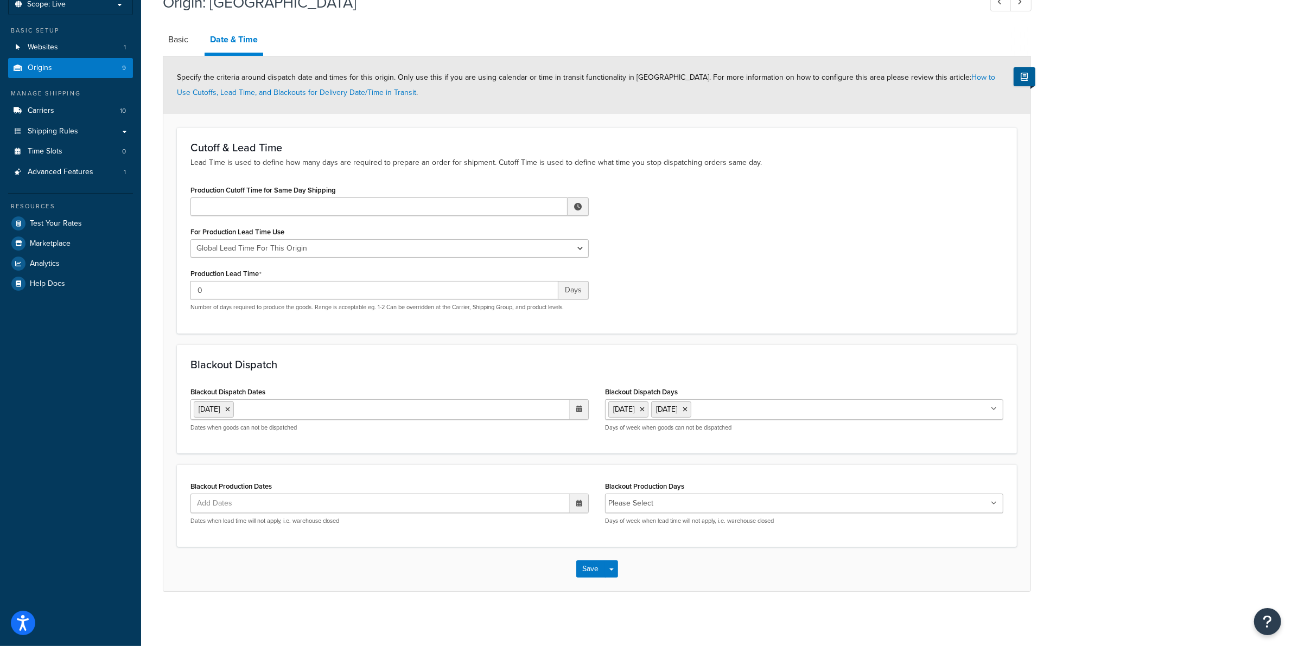 The height and width of the screenshot is (646, 1292). What do you see at coordinates (71, 284) in the screenshot?
I see `a: Help Docs` at bounding box center [71, 284].